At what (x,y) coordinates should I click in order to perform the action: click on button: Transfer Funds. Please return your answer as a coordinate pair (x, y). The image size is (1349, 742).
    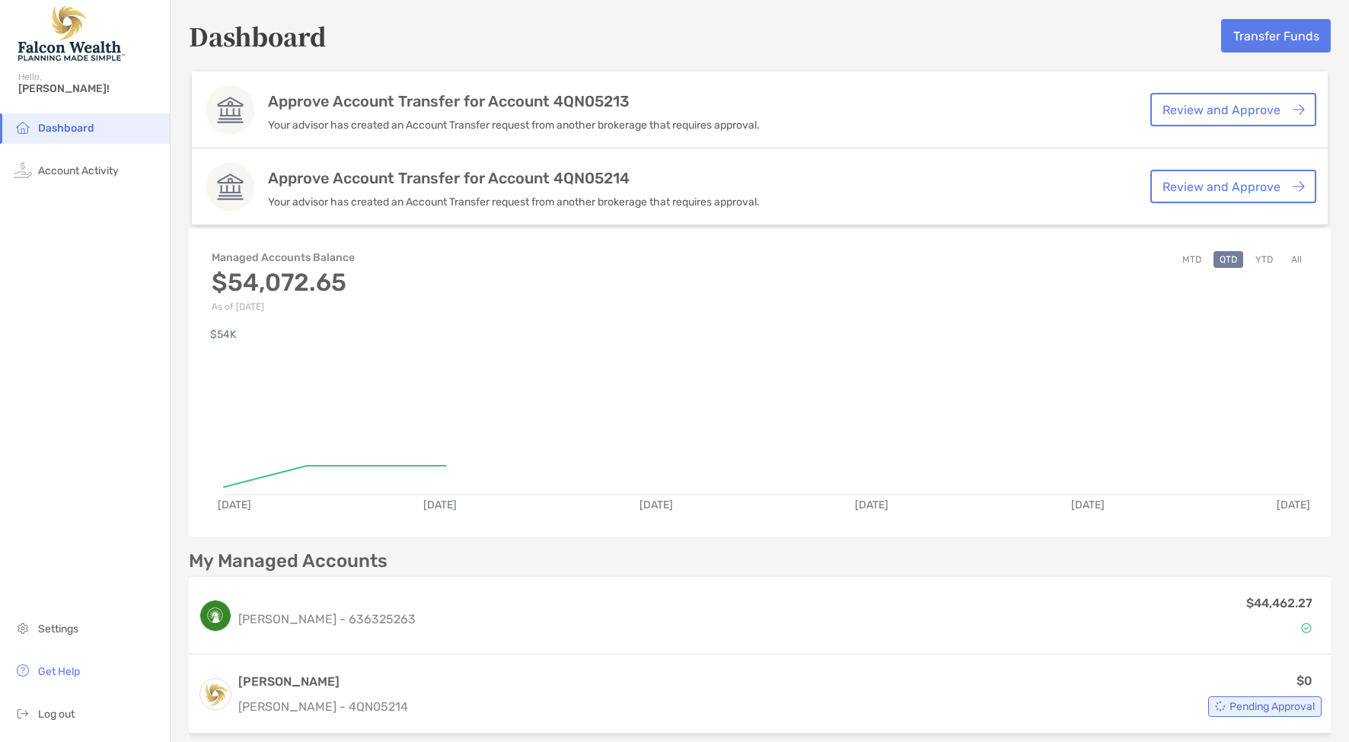
    Looking at the image, I should click on (1276, 36).